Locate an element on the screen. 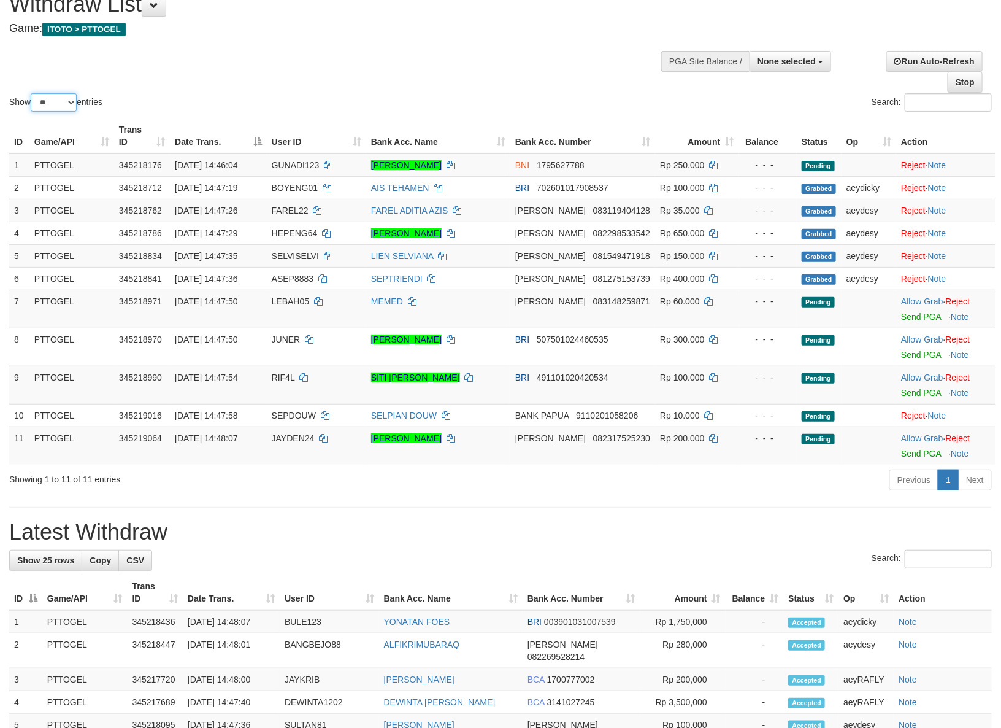  span: Copy 082298533542 to clipboard is located at coordinates (622, 233).